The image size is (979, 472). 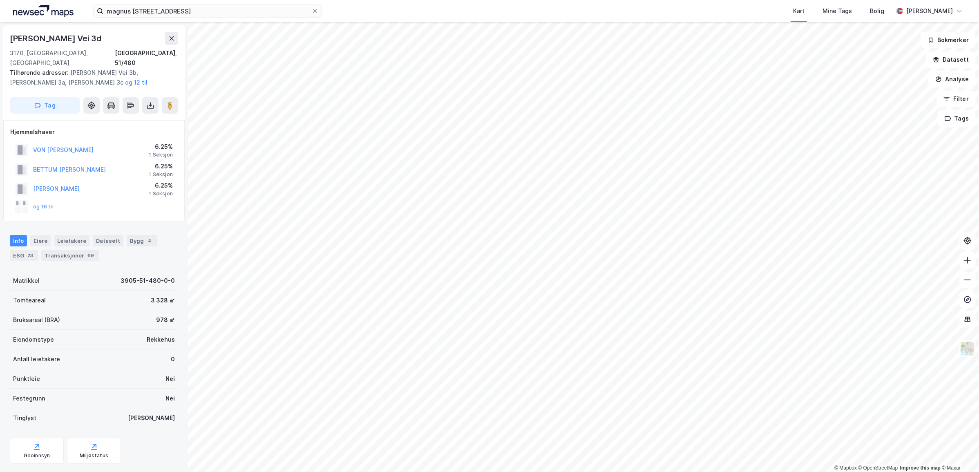 What do you see at coordinates (920, 468) in the screenshot?
I see `a: Improve this map` at bounding box center [920, 468].